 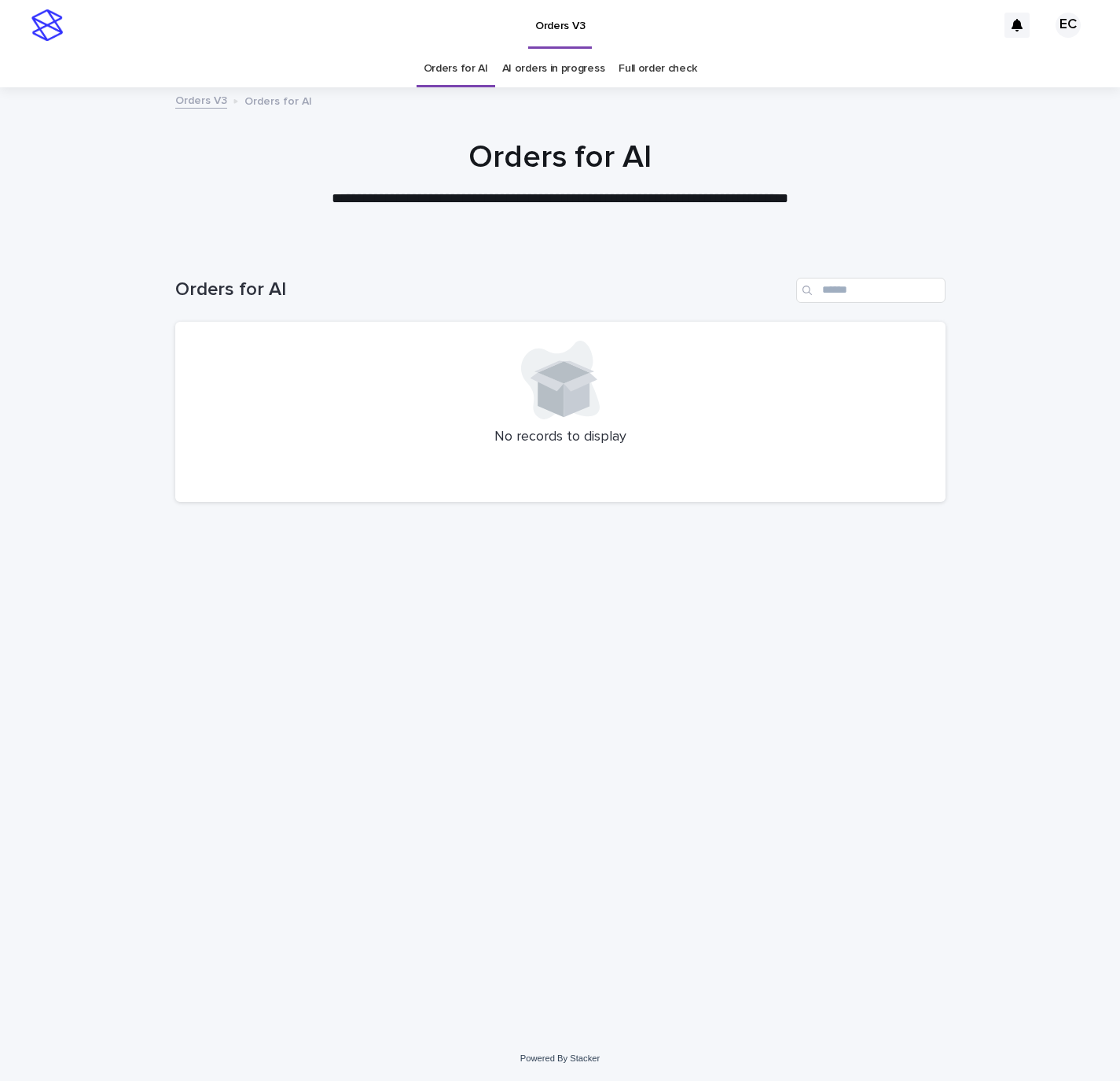 I want to click on div: EC, so click(x=1068, y=25).